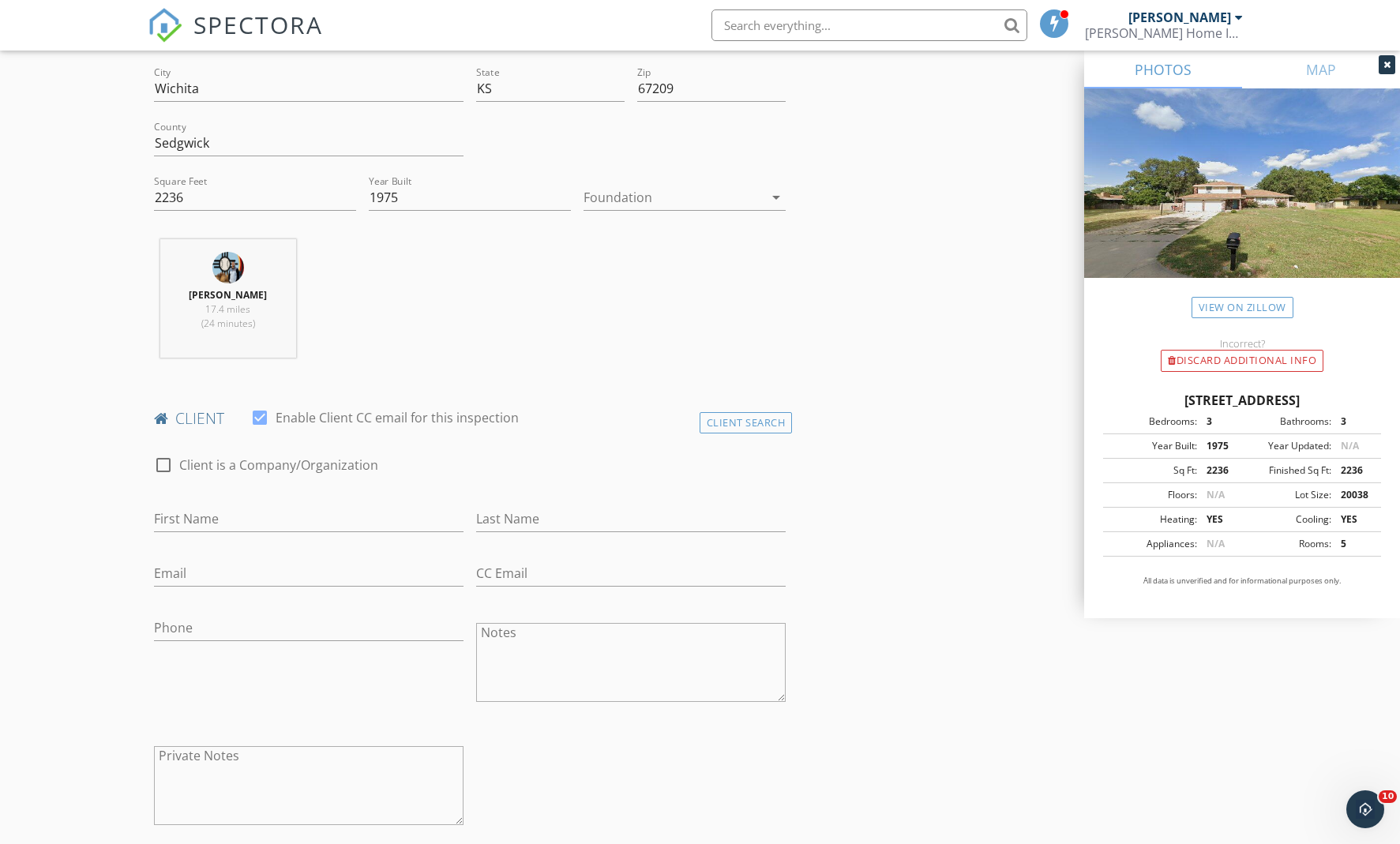 This screenshot has height=844, width=1400. What do you see at coordinates (1152, 520) in the screenshot?
I see `div: Heating:` at bounding box center [1152, 520].